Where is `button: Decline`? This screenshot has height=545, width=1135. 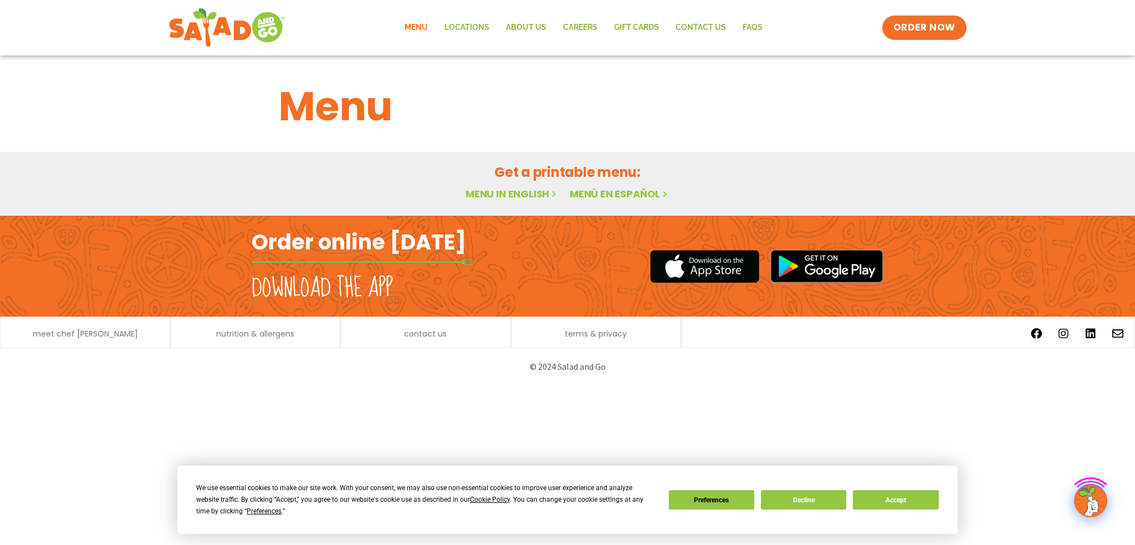 button: Decline is located at coordinates (804, 499).